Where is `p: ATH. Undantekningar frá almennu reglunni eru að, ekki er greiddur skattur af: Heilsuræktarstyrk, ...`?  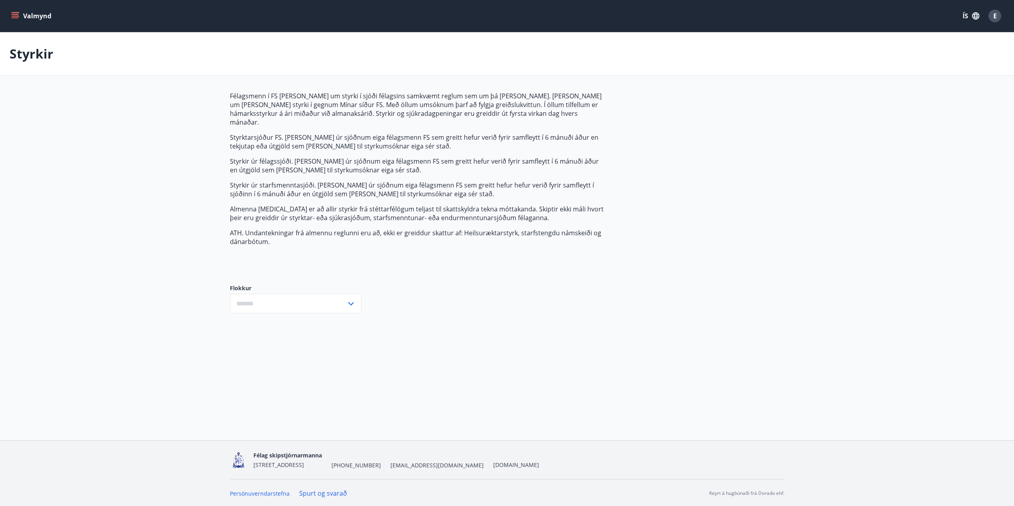
p: ATH. Undantekningar frá almennu reglunni eru að, ekki er greiddur skattur af: Heilsuræktarstyrk, ... is located at coordinates (418, 237).